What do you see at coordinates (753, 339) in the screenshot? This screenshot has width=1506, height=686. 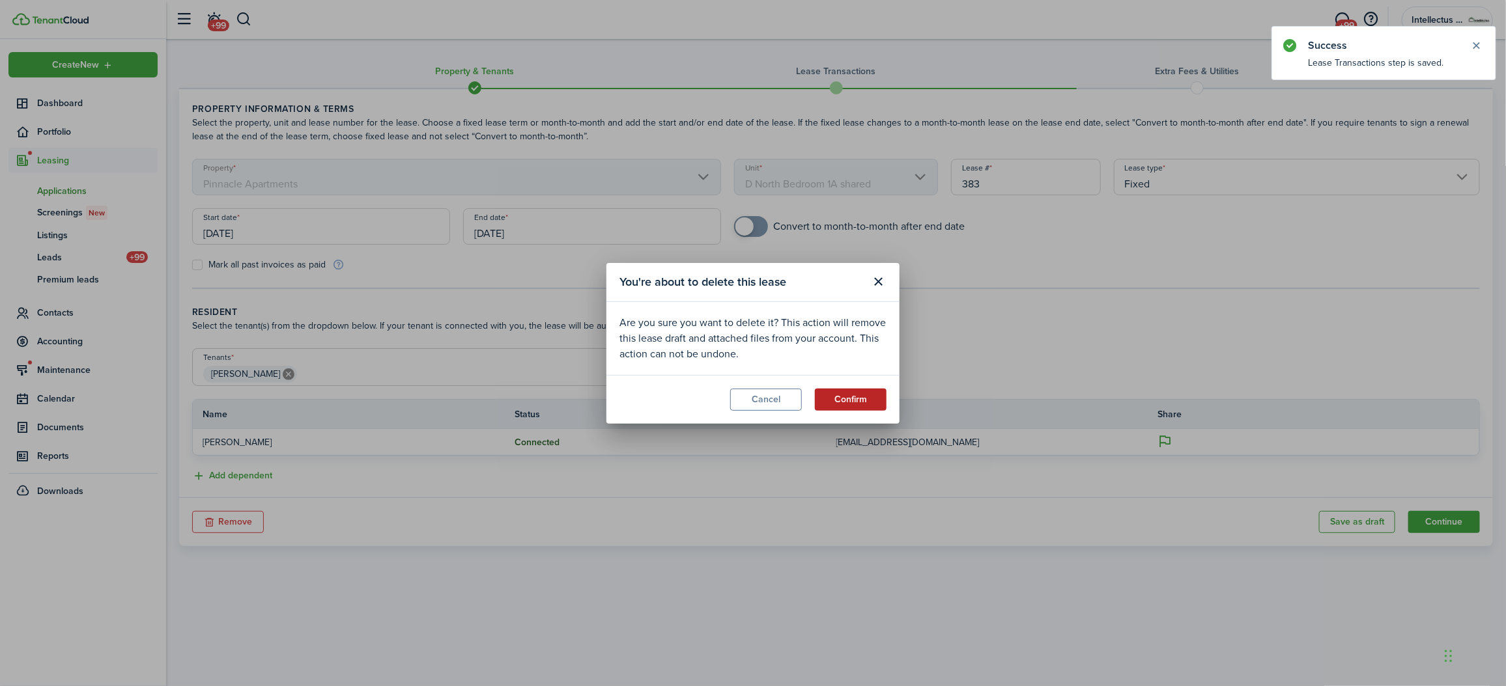 I see `div: Are you sure you want to delete it? This action will remove this lease draft and attached files f...` at bounding box center [753, 339].